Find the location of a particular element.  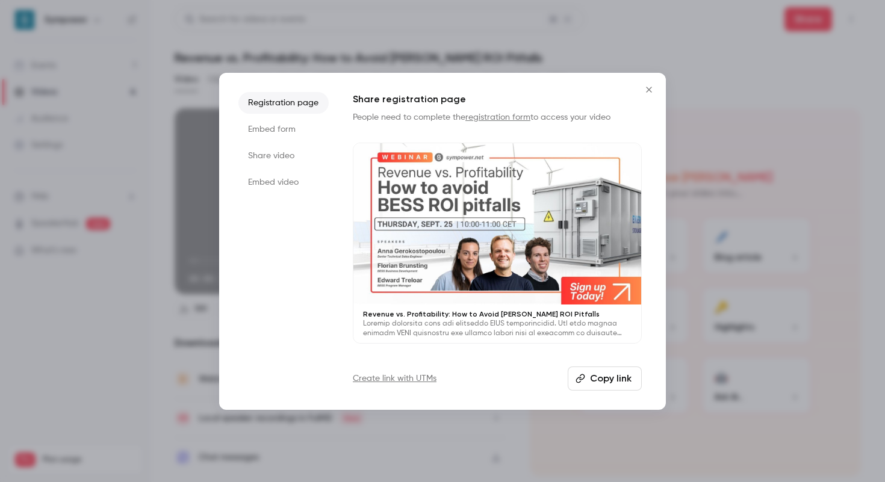

li: Registration page is located at coordinates (284, 103).